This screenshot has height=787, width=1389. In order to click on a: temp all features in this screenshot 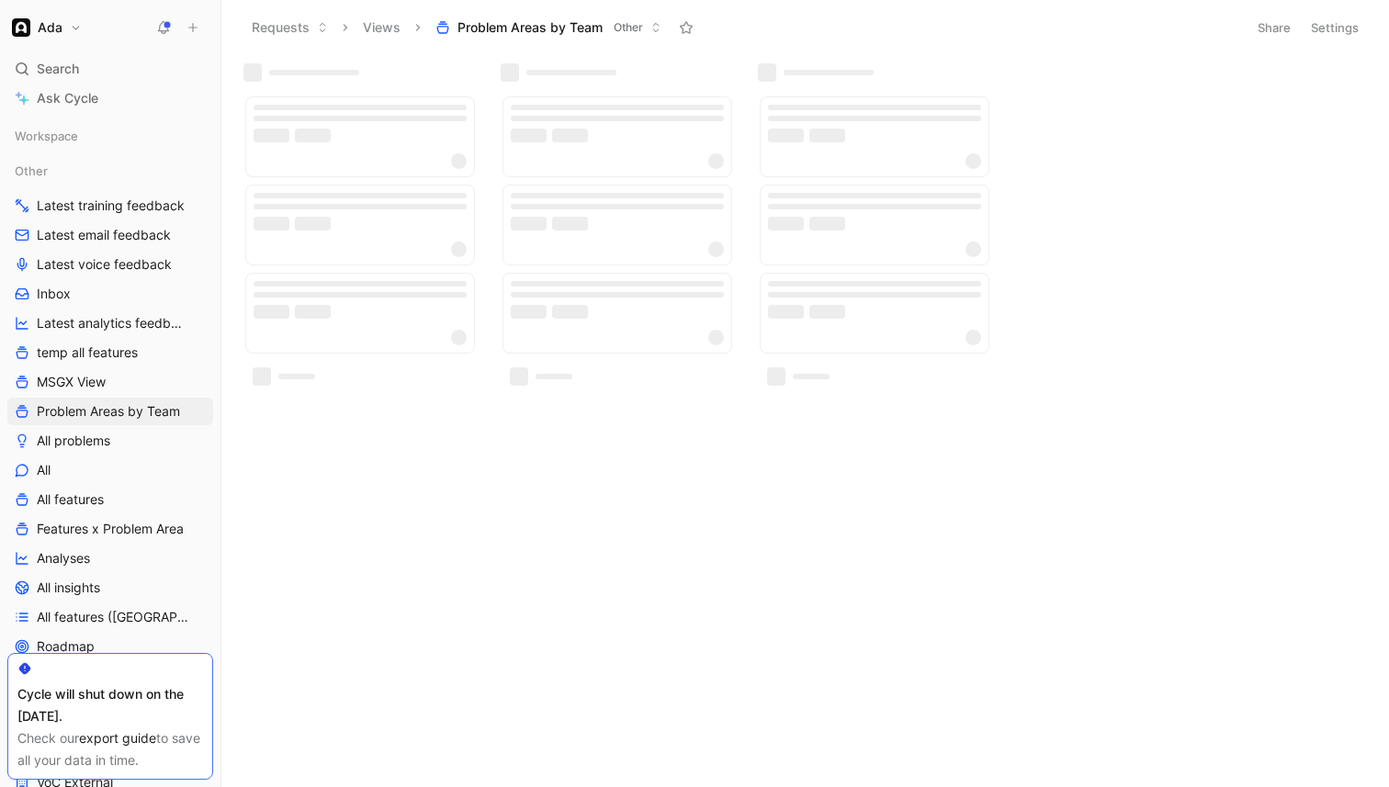, I will do `click(110, 353)`.